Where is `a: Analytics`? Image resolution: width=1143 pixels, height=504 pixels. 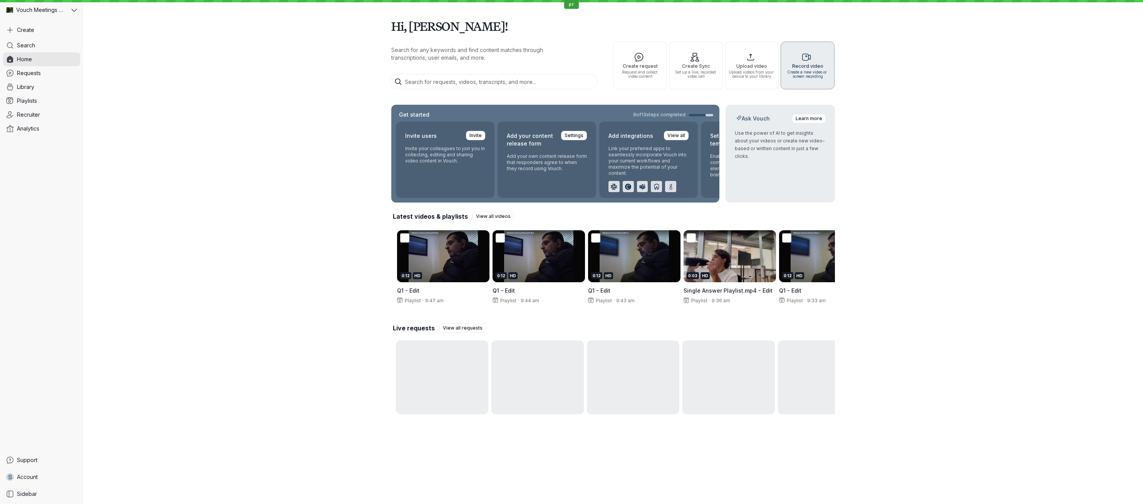 a: Analytics is located at coordinates (42, 129).